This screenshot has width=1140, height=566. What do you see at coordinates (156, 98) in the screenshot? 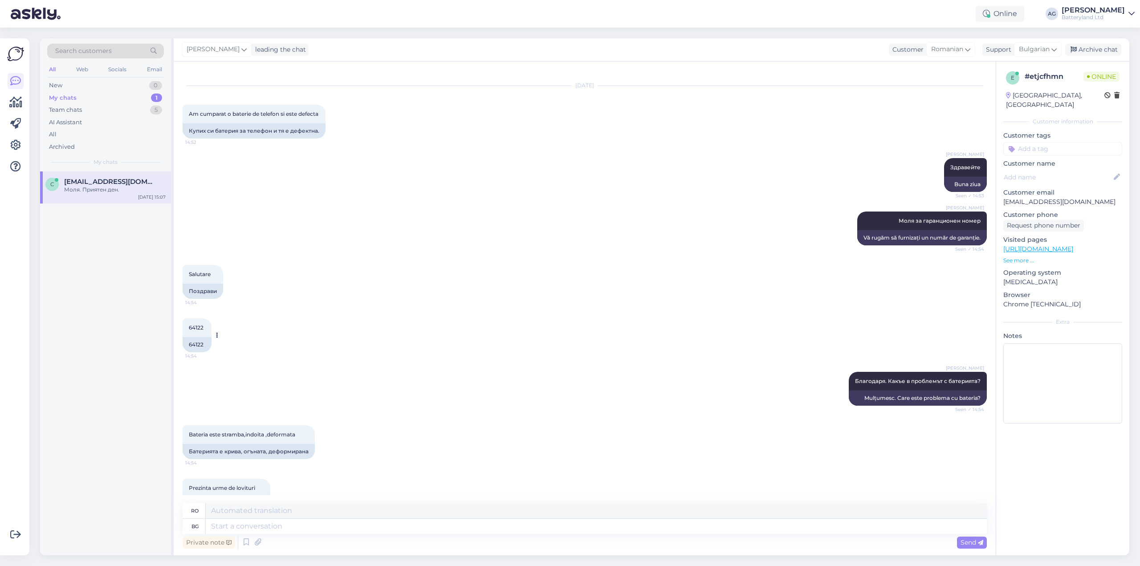
I see `div: 1` at bounding box center [156, 98].